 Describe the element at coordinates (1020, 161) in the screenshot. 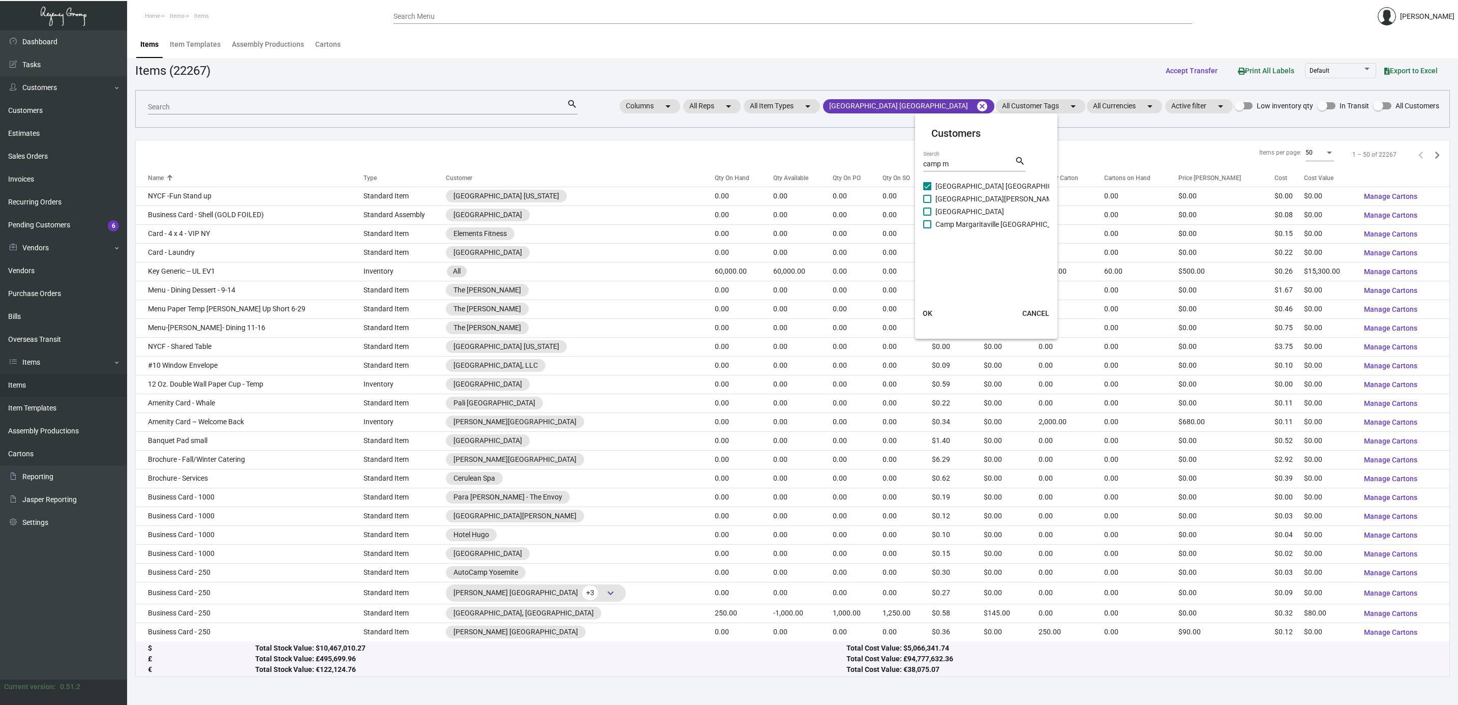

I see `mat-icon: search` at that location.